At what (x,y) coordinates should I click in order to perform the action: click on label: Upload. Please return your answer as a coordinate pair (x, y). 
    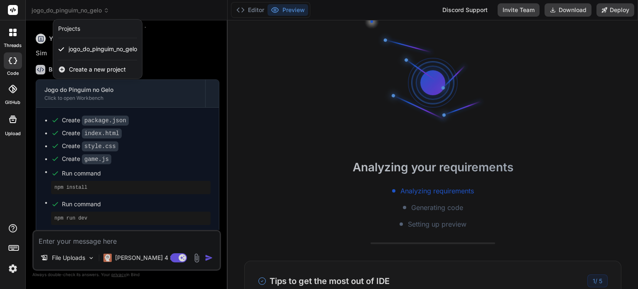
    Looking at the image, I should click on (13, 133).